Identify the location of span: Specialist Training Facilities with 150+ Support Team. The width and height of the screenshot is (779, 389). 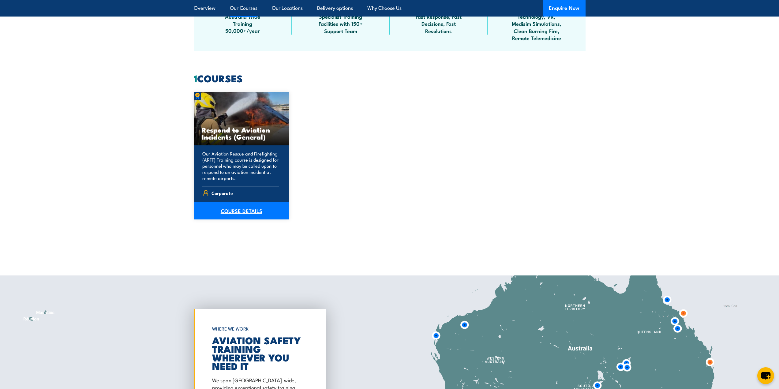
(340, 24).